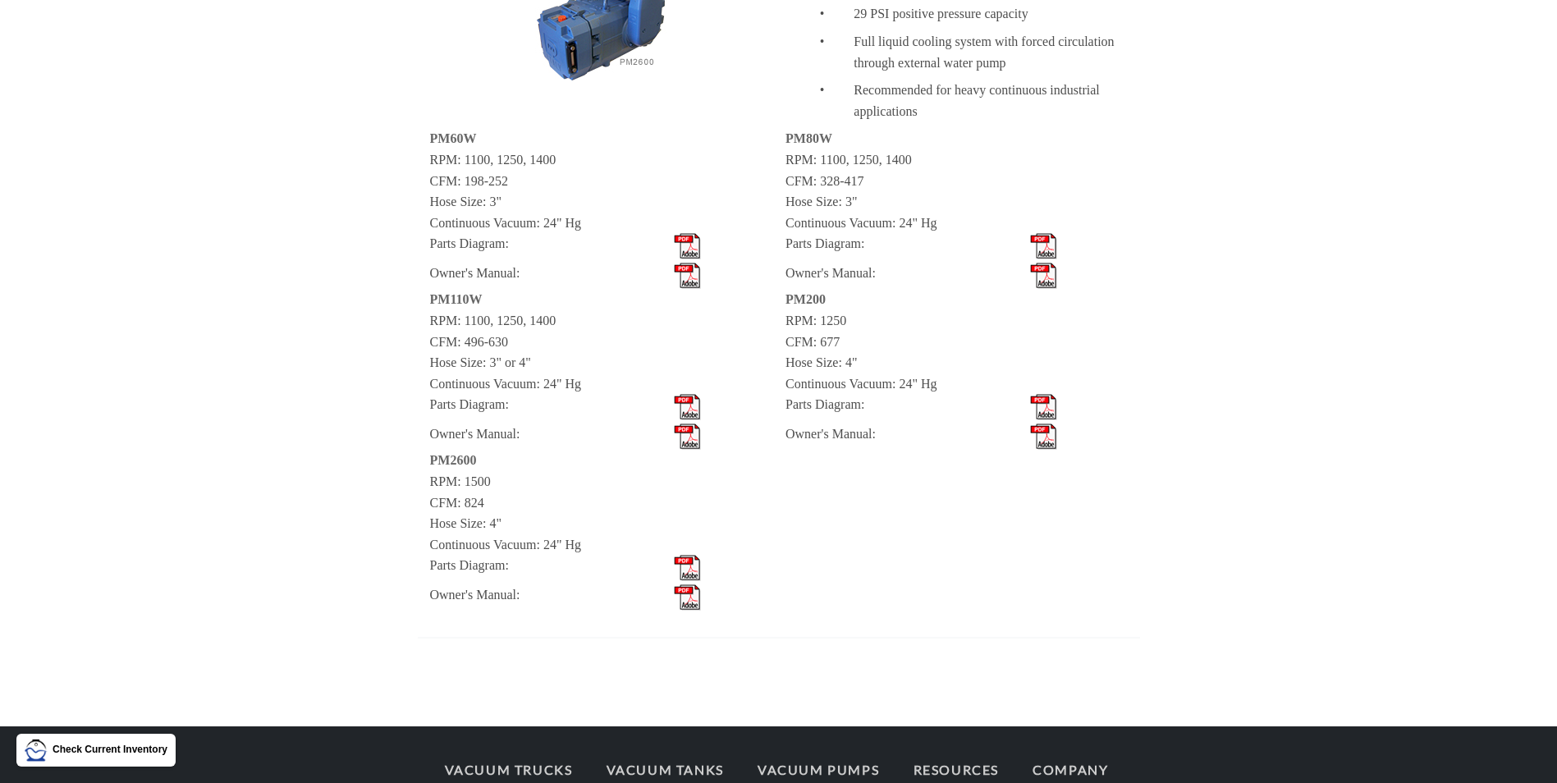 Image resolution: width=1557 pixels, height=783 pixels. What do you see at coordinates (601, 502) in the screenshot?
I see `div: RPM: 1500 CFM: 824 Hose Size: 4" Continuous Vacuum: 24" Hg` at bounding box center [601, 502].